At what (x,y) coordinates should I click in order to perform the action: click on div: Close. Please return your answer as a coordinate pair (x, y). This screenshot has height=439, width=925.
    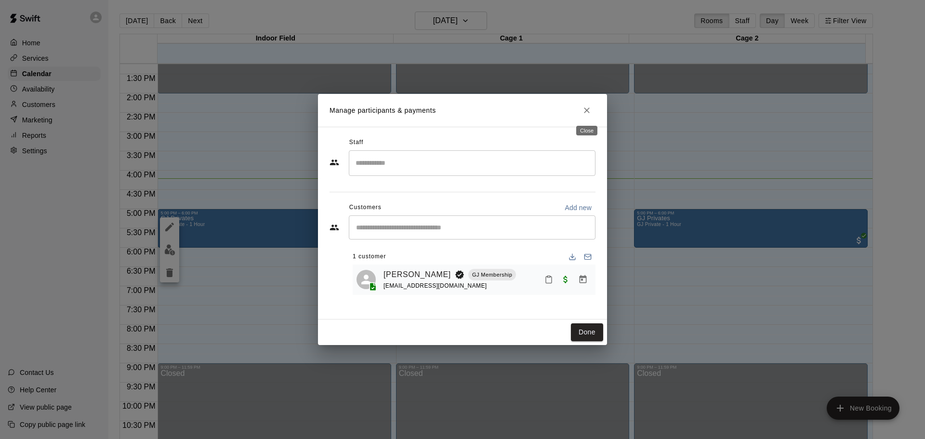
    Looking at the image, I should click on (586, 130).